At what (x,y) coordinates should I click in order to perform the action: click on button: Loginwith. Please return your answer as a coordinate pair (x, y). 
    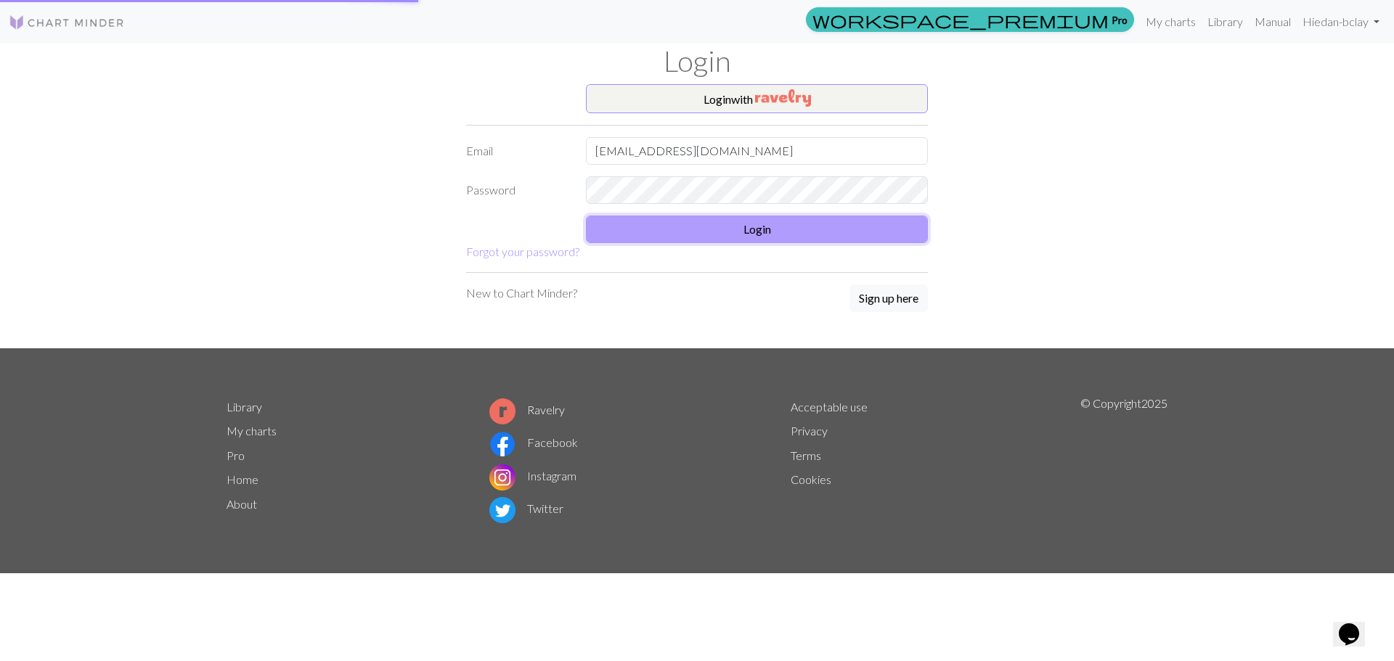
    Looking at the image, I should click on (757, 99).